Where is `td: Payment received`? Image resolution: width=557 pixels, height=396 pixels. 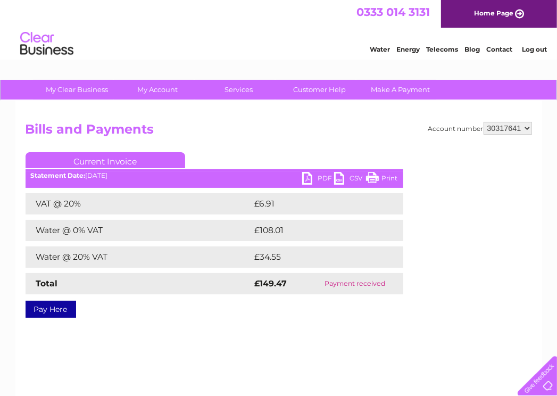 td: Payment received is located at coordinates (355, 283).